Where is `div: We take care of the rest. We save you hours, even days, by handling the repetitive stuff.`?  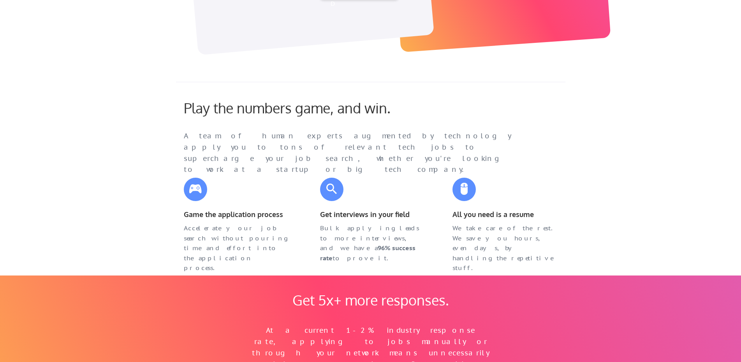
div: We take care of the rest. We save you hours, even days, by handling the repetitive stuff. is located at coordinates (505, 248).